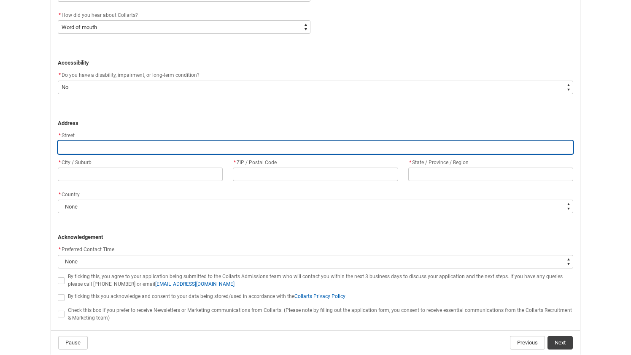 This screenshot has height=355, width=631. What do you see at coordinates (100, 15) in the screenshot?
I see `span: How did you hear about Collarts?` at bounding box center [100, 15].